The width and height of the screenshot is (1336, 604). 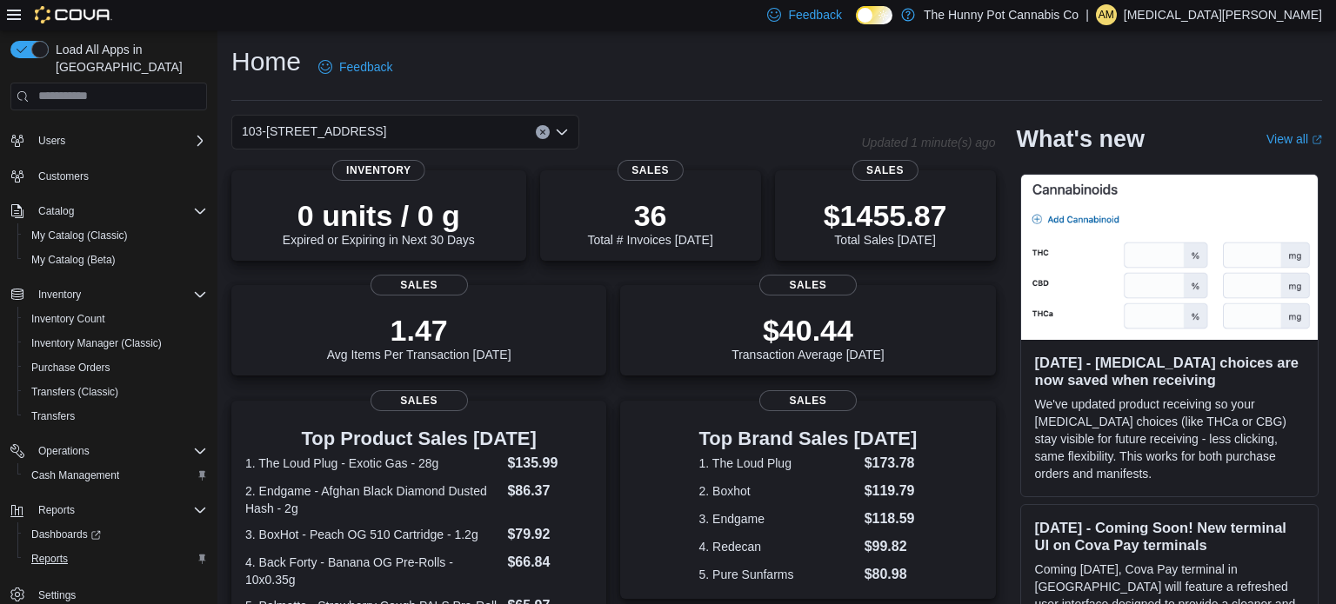 I want to click on a: Inventory Count, so click(x=68, y=319).